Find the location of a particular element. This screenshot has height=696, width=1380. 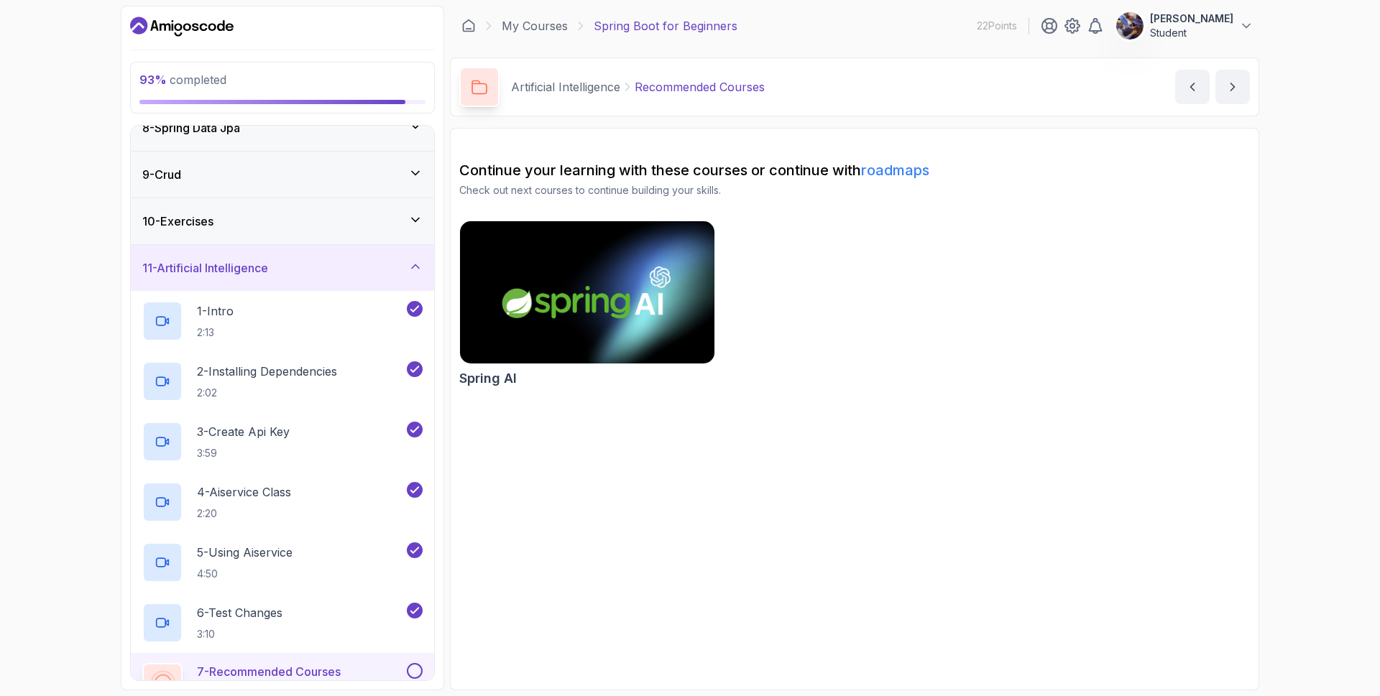

p: 3:10 is located at coordinates (239, 635).